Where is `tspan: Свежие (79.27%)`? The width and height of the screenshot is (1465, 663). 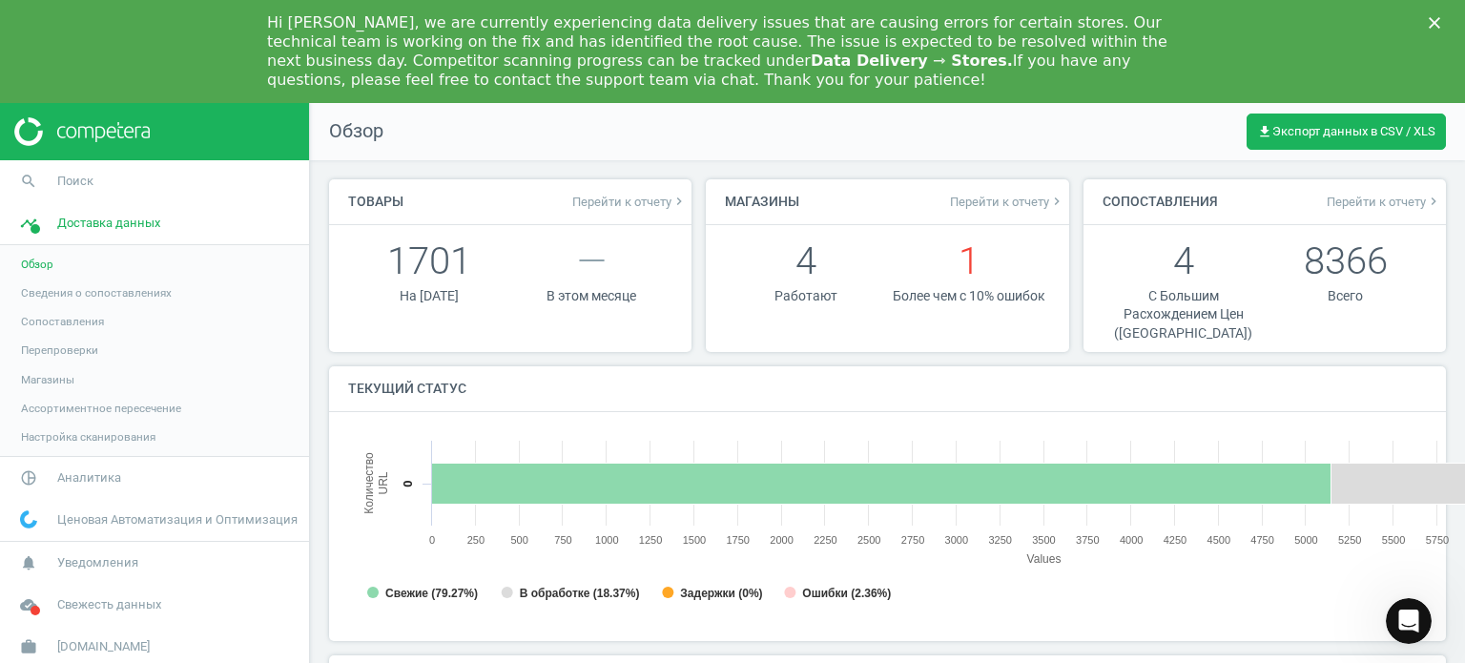
tspan: Свежие (79.27%) is located at coordinates (431, 593).